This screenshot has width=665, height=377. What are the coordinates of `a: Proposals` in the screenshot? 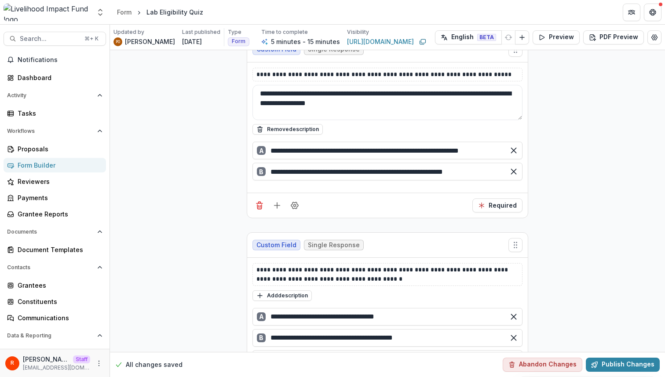 It's located at (55, 149).